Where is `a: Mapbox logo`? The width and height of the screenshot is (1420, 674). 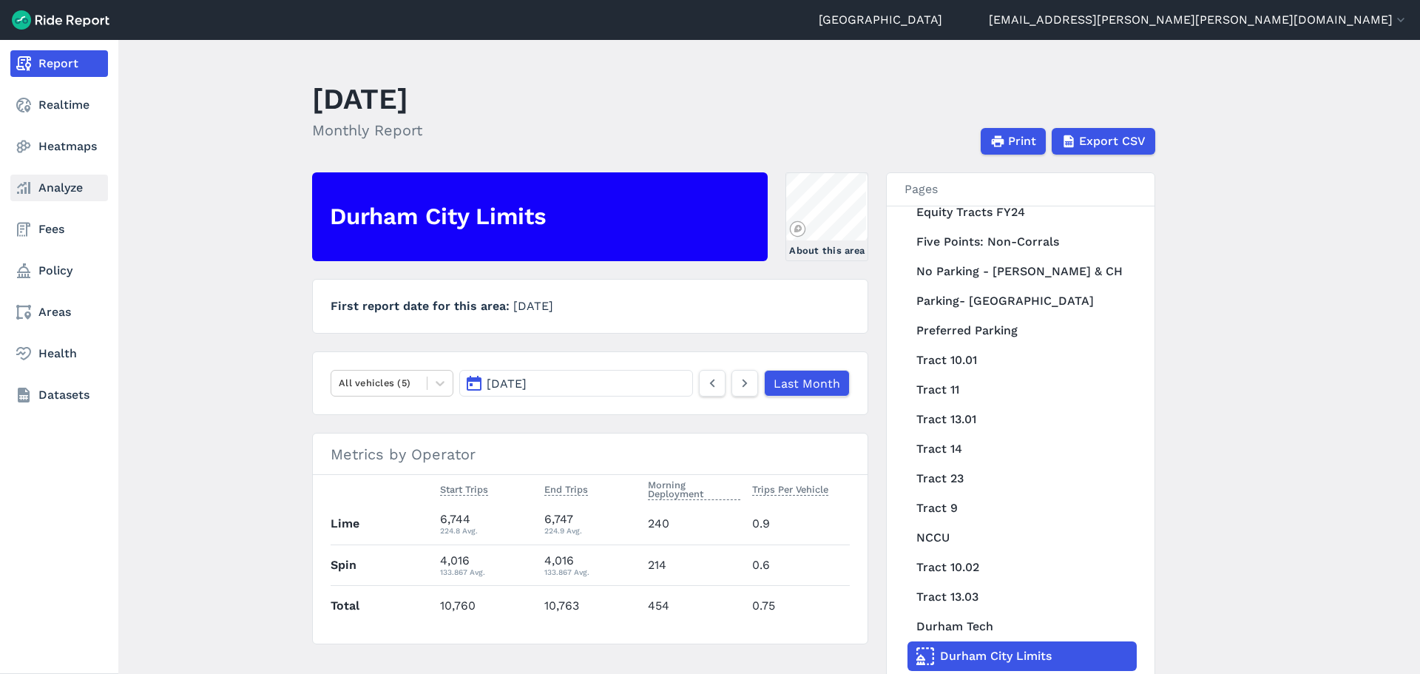 a: Mapbox logo is located at coordinates (797, 229).